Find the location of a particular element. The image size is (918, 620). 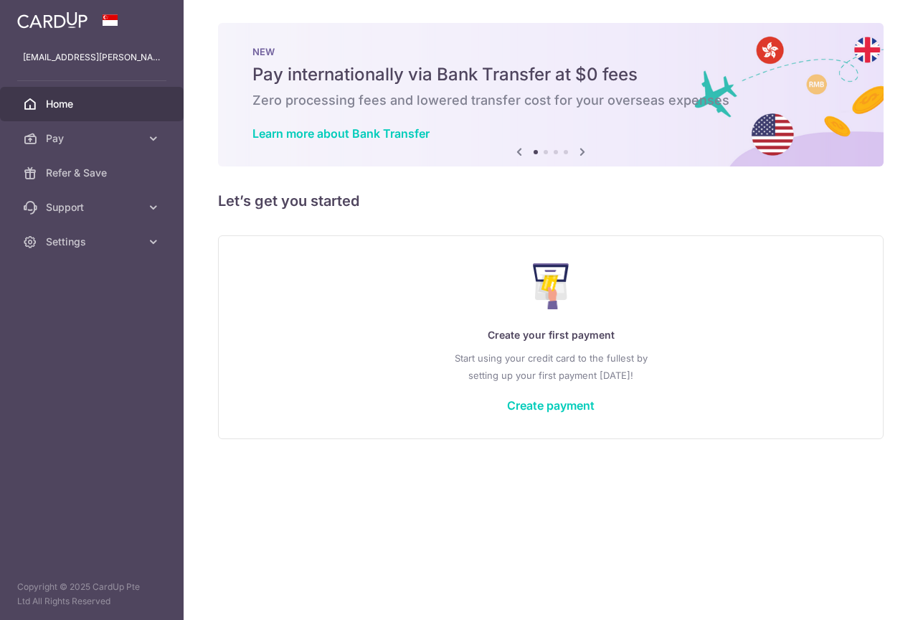

span: Refer & Save is located at coordinates (93, 173).